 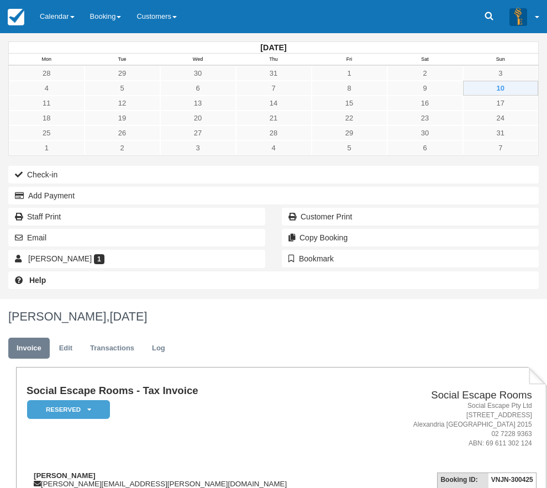 What do you see at coordinates (46, 133) in the screenshot?
I see `a: 25` at bounding box center [46, 133].